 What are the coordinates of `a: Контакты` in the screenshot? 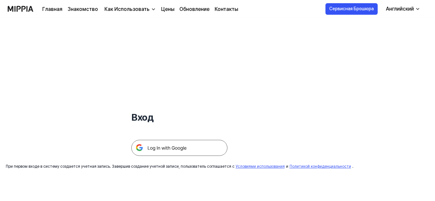 It's located at (226, 9).